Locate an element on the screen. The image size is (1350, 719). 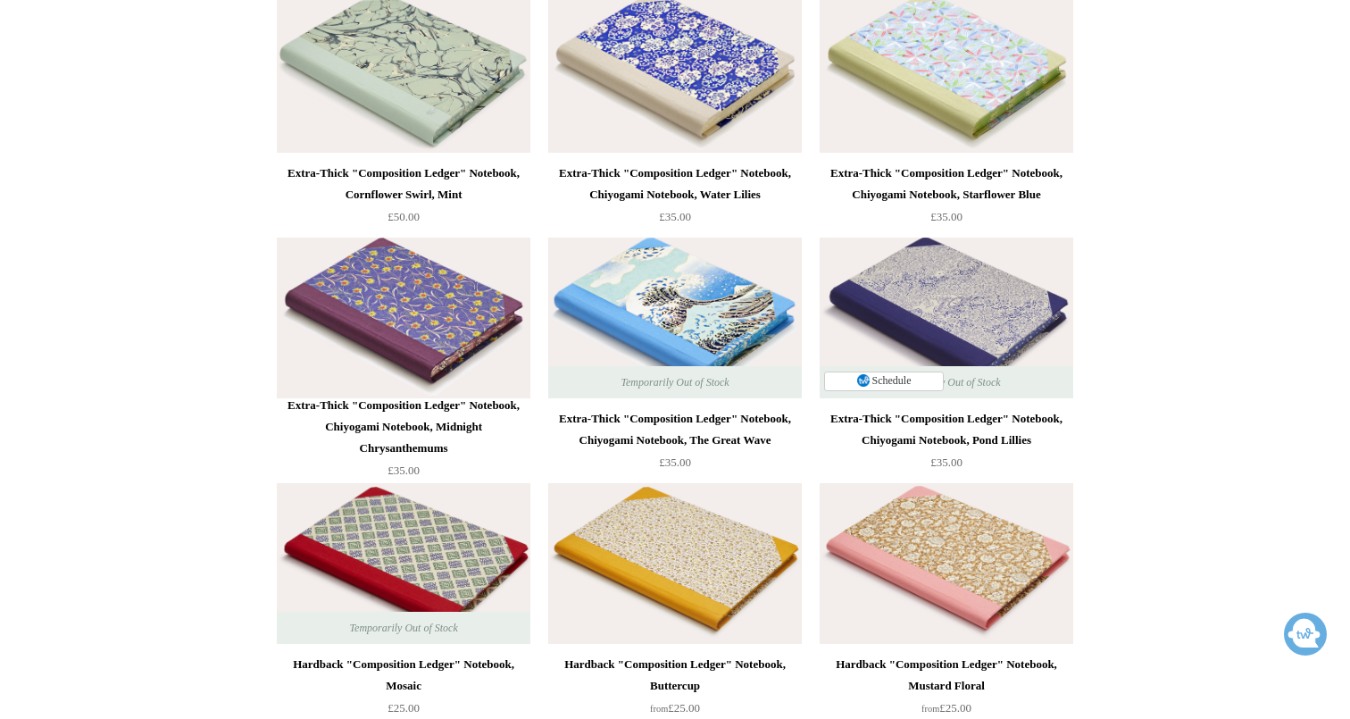
a: Extra-Thick "Composition Ledger" Notebook, Chiyogami Notebook, The Great Wave £35.00 is located at coordinates (675, 445).